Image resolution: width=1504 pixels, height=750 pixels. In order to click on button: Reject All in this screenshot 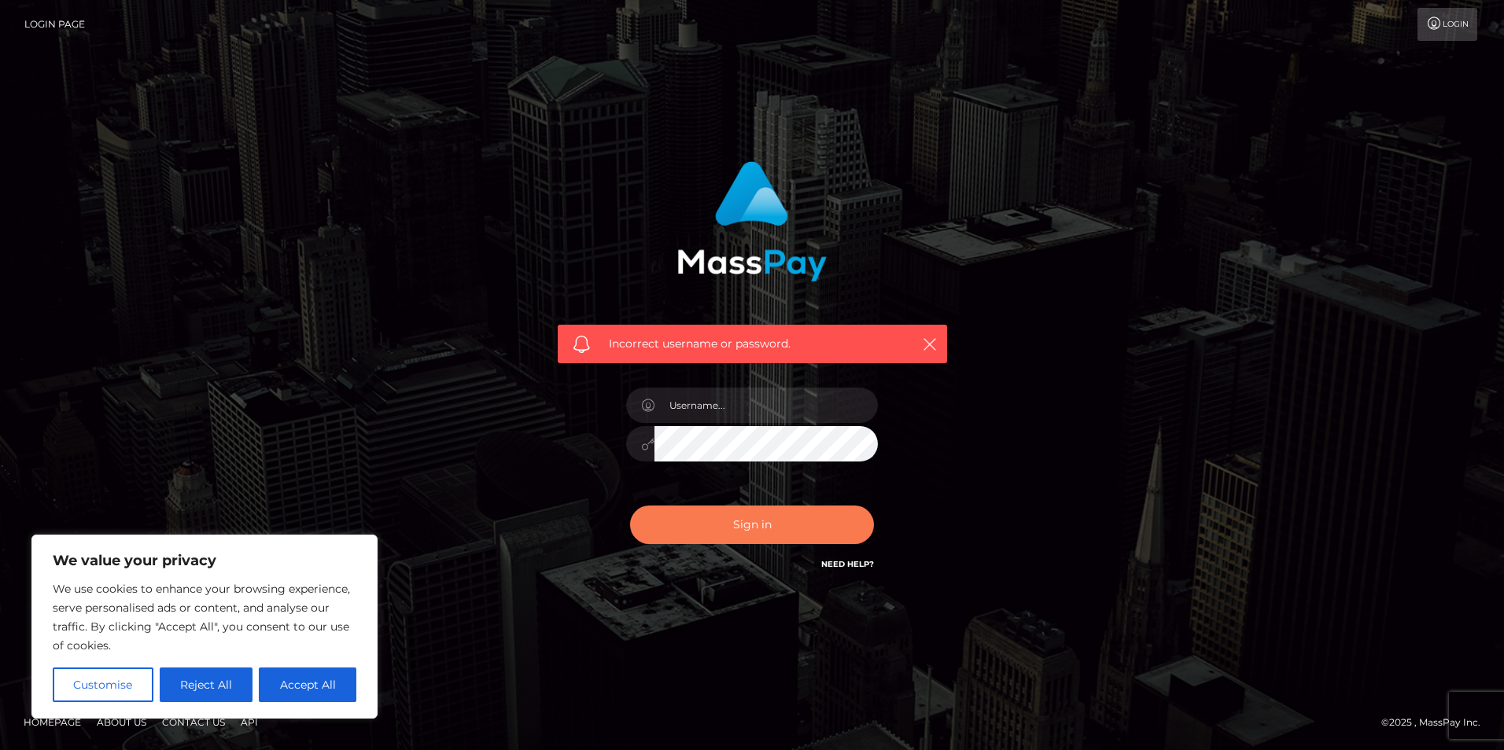, I will do `click(206, 685)`.